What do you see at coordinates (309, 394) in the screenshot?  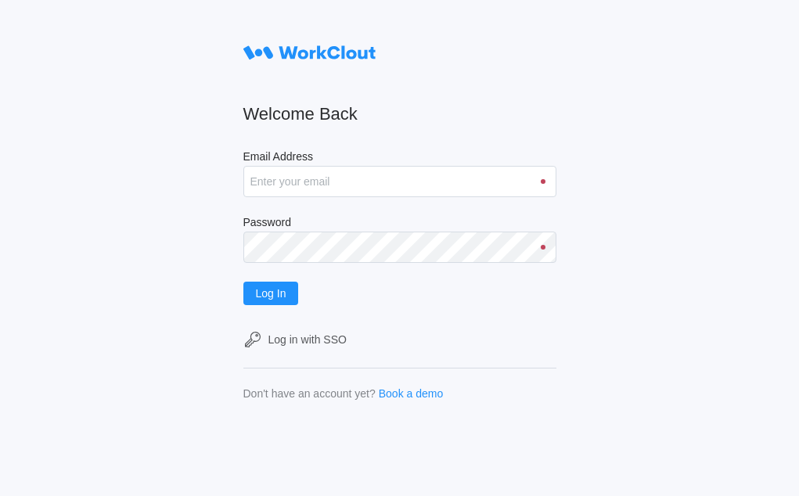 I see `div: Don't have an account yet?` at bounding box center [309, 394].